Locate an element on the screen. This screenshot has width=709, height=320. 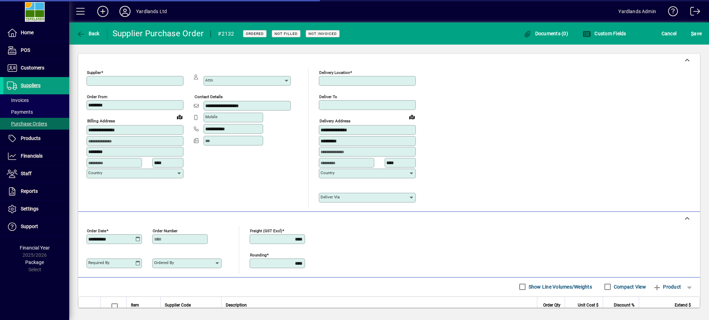
span: Products is located at coordinates (30, 138).